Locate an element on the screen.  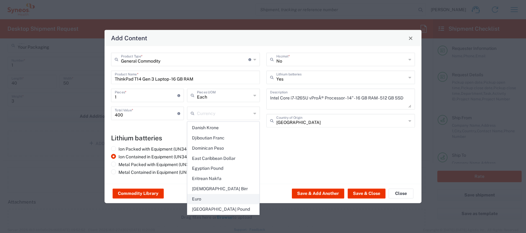
span: Eritrean Nakfa is located at coordinates (223, 179).